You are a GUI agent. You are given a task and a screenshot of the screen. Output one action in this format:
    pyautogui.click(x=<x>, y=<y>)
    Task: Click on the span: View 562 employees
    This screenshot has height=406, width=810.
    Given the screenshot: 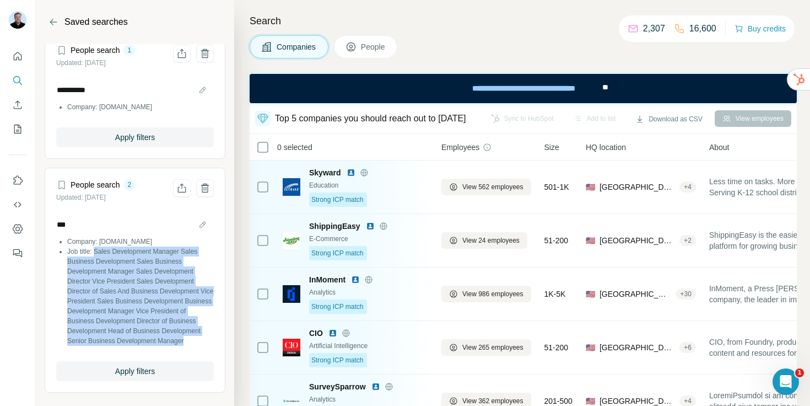 What is the action you would take?
    pyautogui.click(x=493, y=187)
    